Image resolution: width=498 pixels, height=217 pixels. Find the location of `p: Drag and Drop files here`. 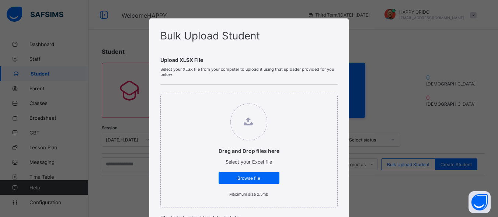

p: Drag and Drop files here is located at coordinates (249, 151).